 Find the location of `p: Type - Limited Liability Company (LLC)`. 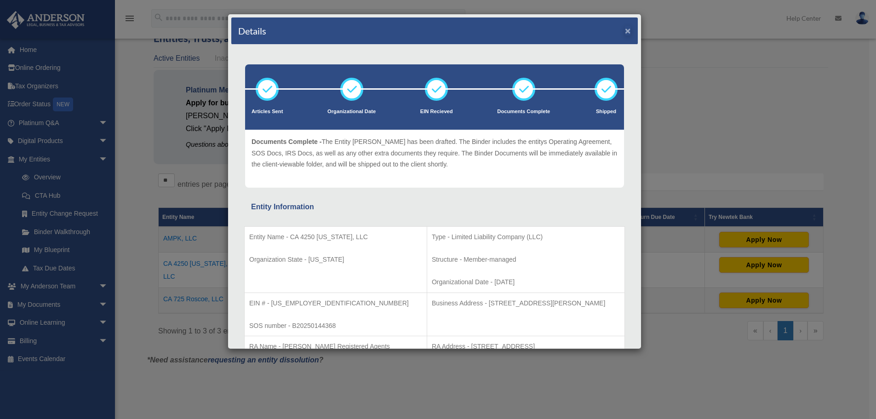

p: Type - Limited Liability Company (LLC) is located at coordinates (526, 237).